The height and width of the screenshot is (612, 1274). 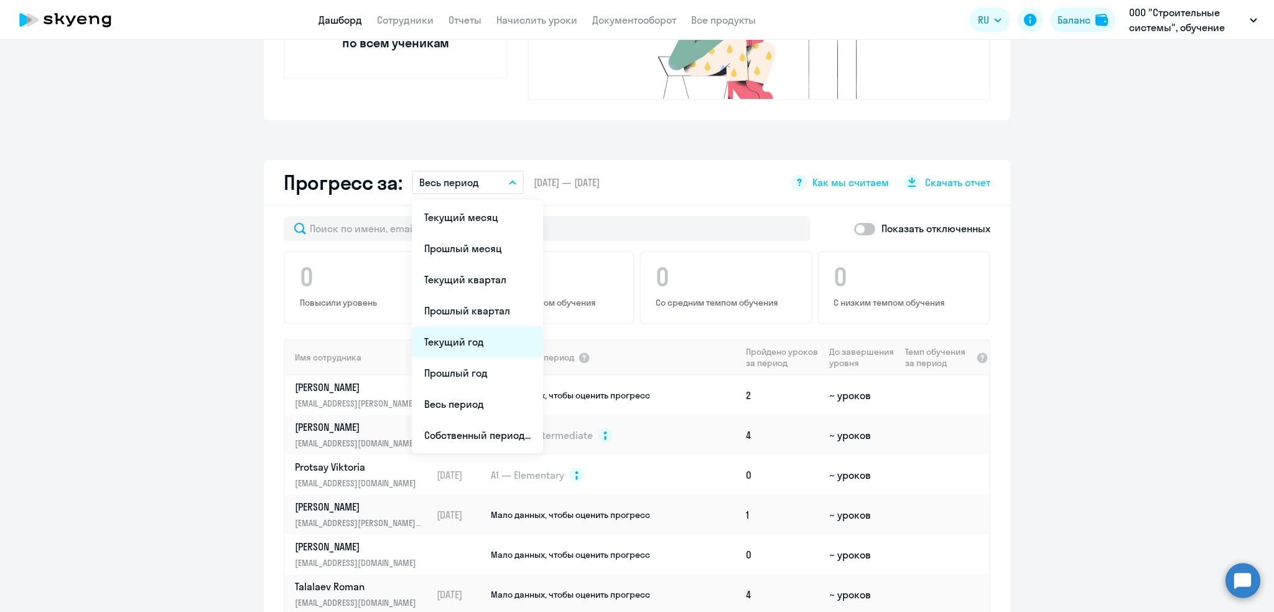 What do you see at coordinates (634, 20) in the screenshot?
I see `a: Документооборот` at bounding box center [634, 20].